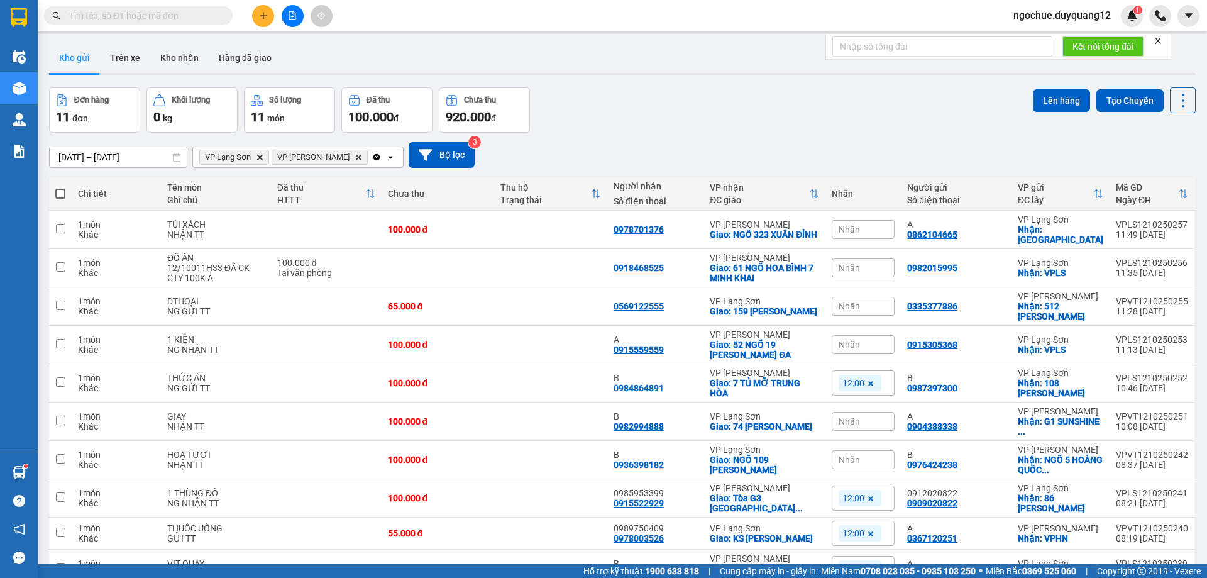  I want to click on div: VPLS1210250252, so click(1151, 378).